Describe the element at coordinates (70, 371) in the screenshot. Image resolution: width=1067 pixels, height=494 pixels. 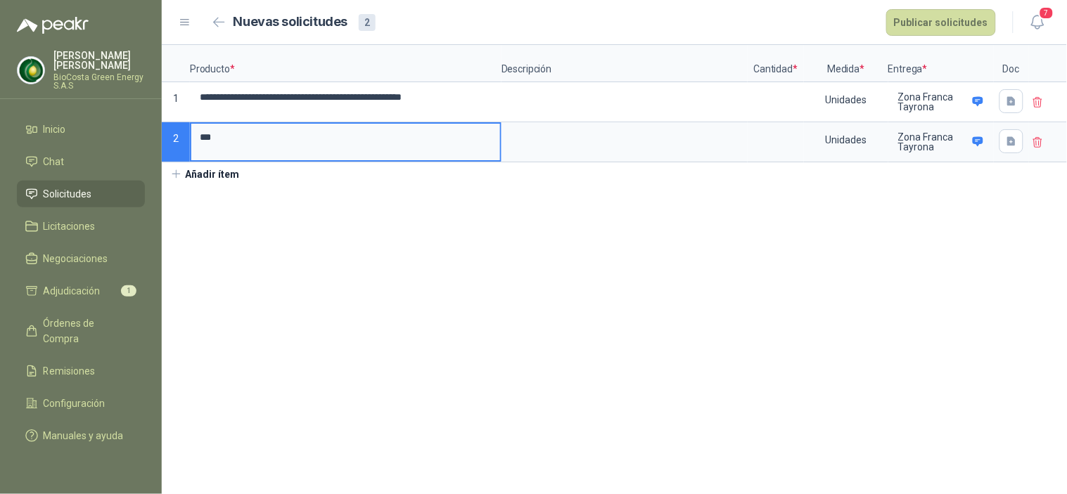
I see `span: Remisiones` at that location.